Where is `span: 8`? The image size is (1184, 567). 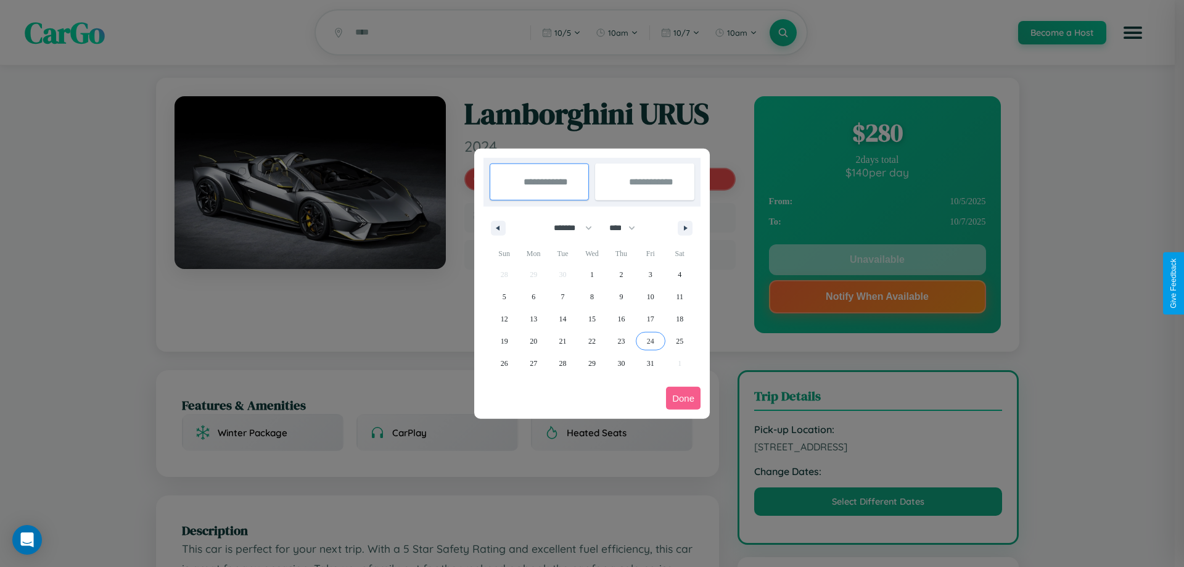
span: 8 is located at coordinates (592, 297).